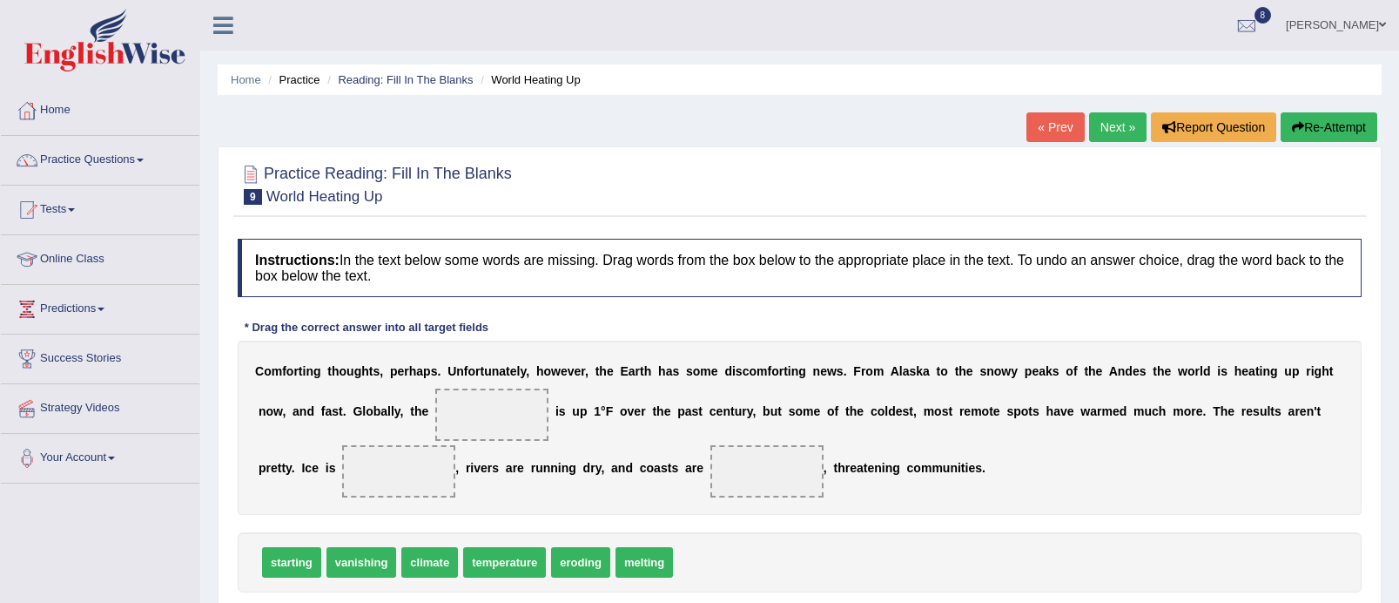 The width and height of the screenshot is (1399, 603). What do you see at coordinates (1263, 411) in the screenshot?
I see `b: u` at bounding box center [1263, 411].